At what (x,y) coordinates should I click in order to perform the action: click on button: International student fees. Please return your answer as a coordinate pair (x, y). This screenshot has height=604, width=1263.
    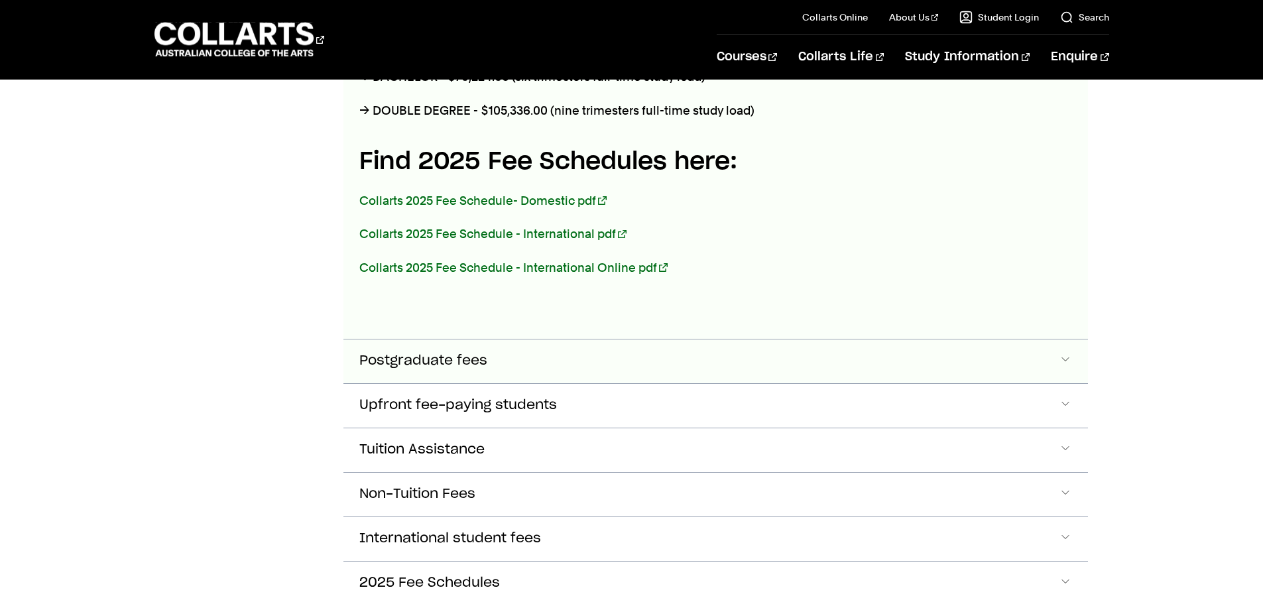
    Looking at the image, I should click on (715, 539).